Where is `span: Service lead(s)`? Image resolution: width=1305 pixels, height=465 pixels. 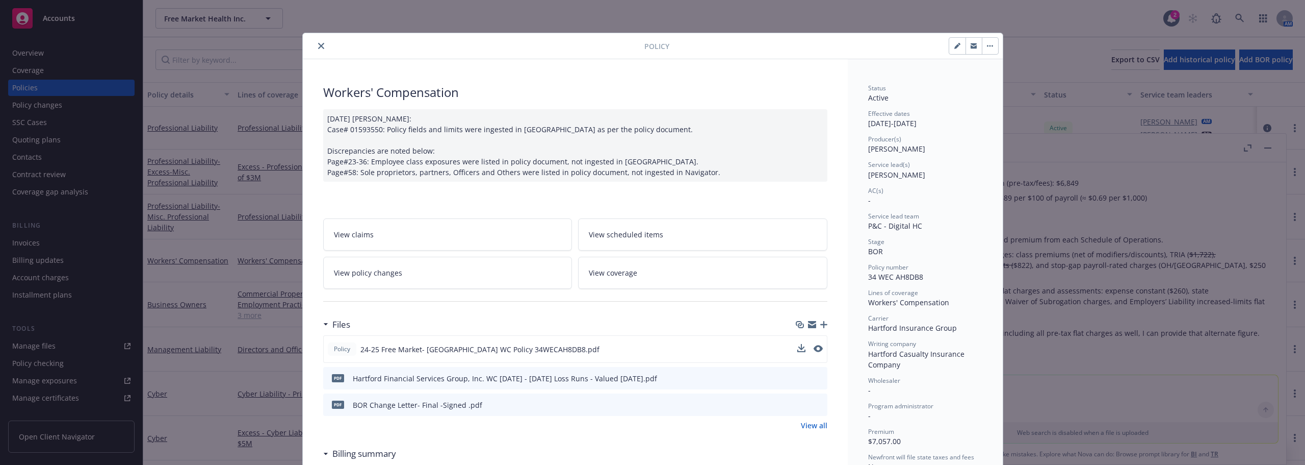
span: Service lead(s) is located at coordinates (889, 164).